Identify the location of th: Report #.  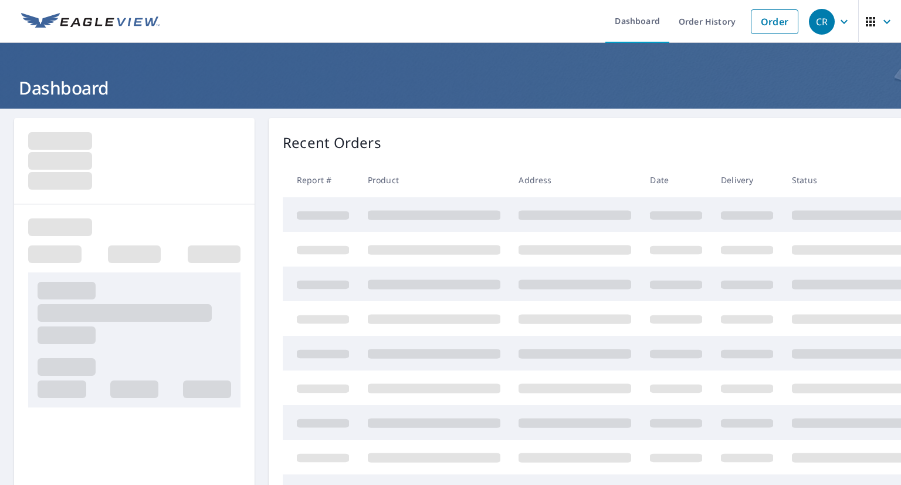
(320, 180).